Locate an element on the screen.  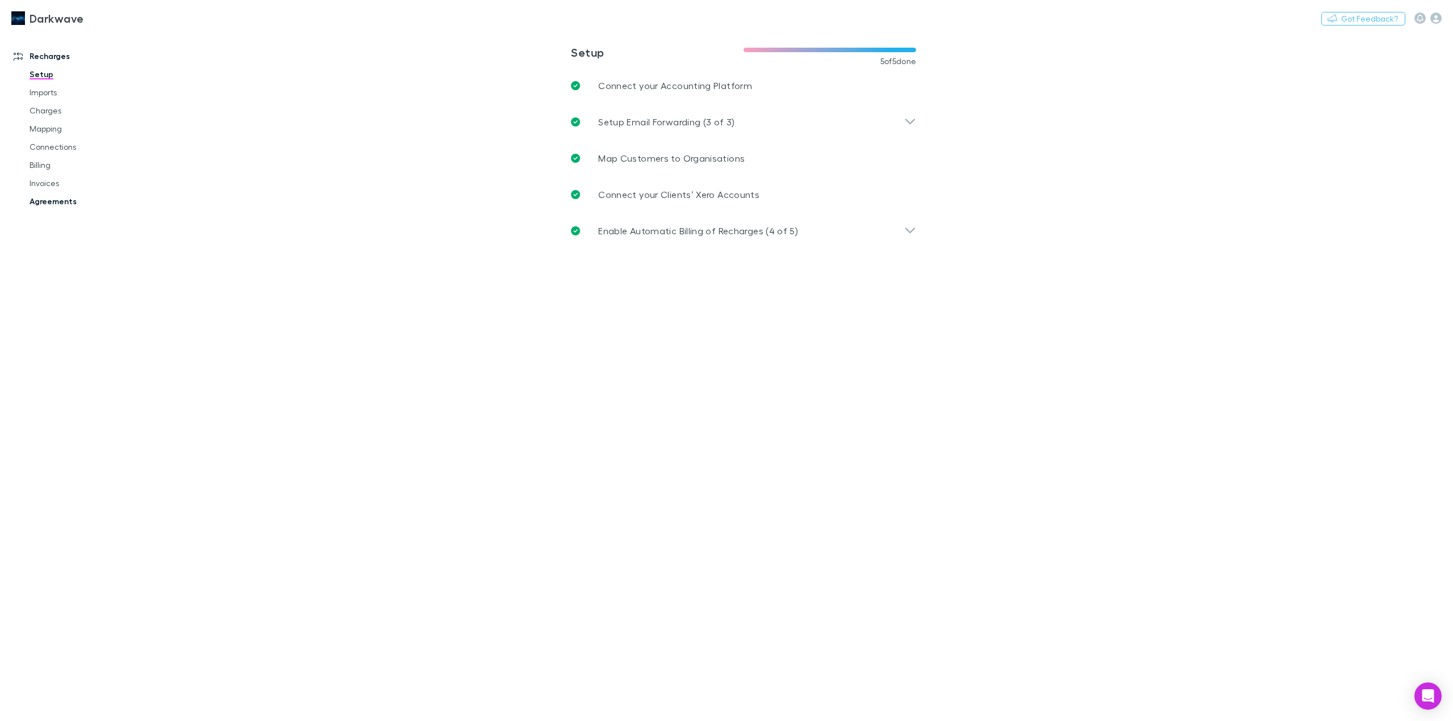
a: Map Customers to Organisations is located at coordinates (743, 158).